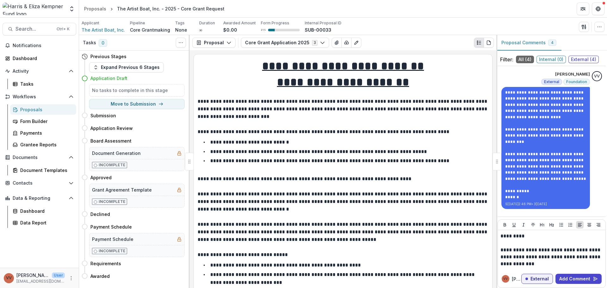 This screenshot has width=607, height=288. I want to click on img: Harris & Eliza Kempner Fund logo, so click(34, 9).